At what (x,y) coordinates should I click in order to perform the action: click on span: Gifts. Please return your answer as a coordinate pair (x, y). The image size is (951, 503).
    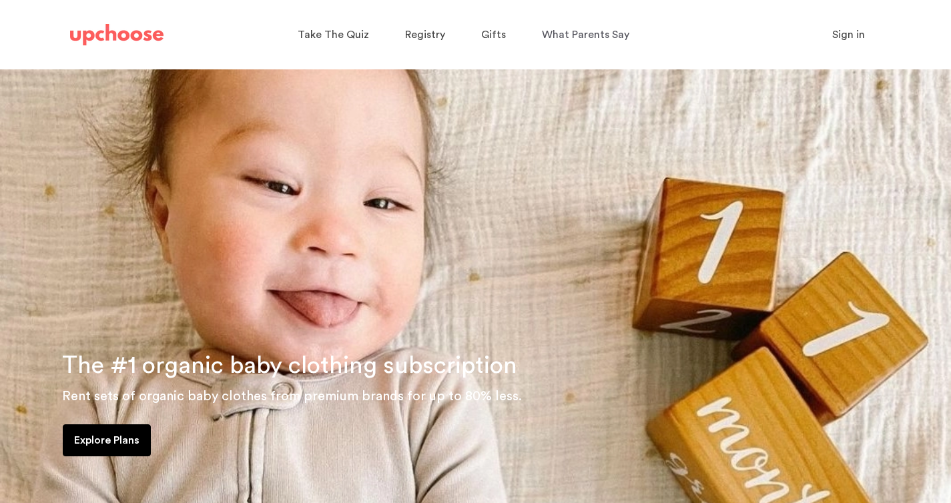
    Looking at the image, I should click on (493, 35).